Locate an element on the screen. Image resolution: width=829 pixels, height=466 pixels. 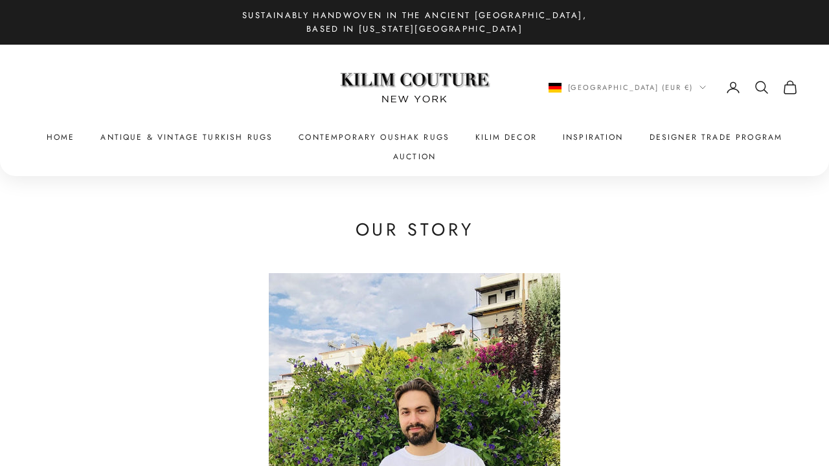
h1: Our Story is located at coordinates (415, 230).